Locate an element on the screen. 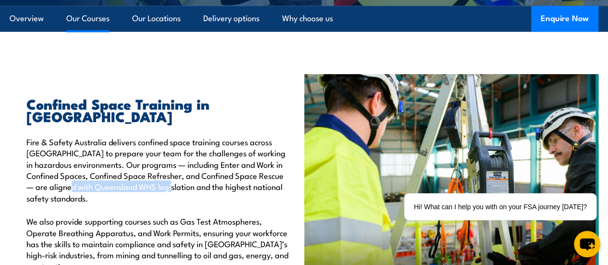  a: Why choose us is located at coordinates (308, 18).